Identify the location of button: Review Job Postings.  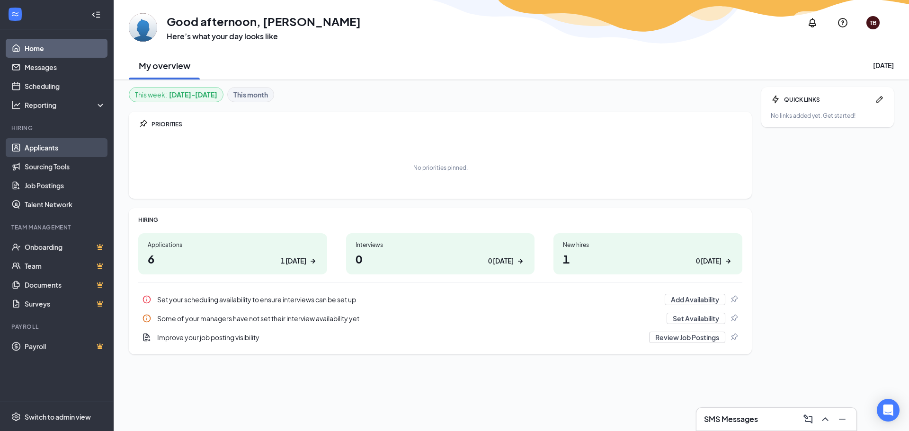
(687, 337).